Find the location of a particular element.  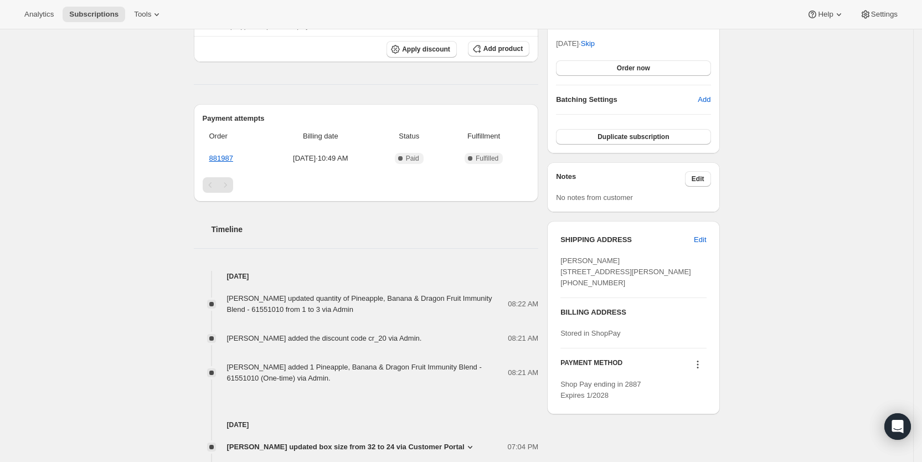

span: Add is located at coordinates (704, 100).